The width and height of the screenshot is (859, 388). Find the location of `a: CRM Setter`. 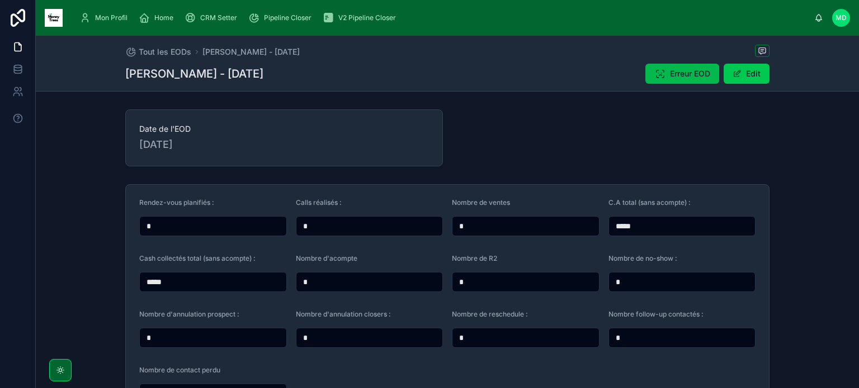

a: CRM Setter is located at coordinates (213, 18).